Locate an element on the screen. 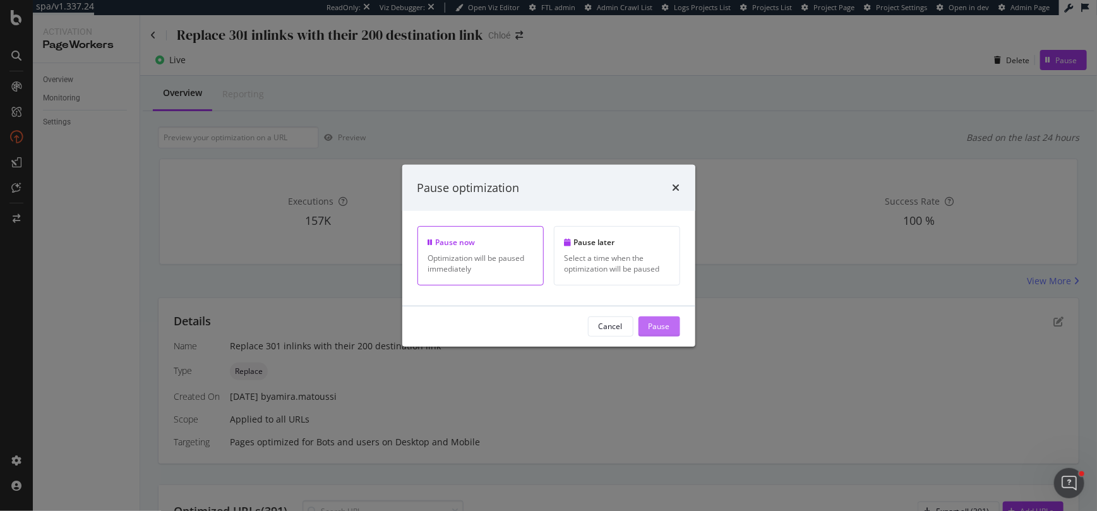 This screenshot has height=511, width=1097. div: Cancel is located at coordinates (611, 326).